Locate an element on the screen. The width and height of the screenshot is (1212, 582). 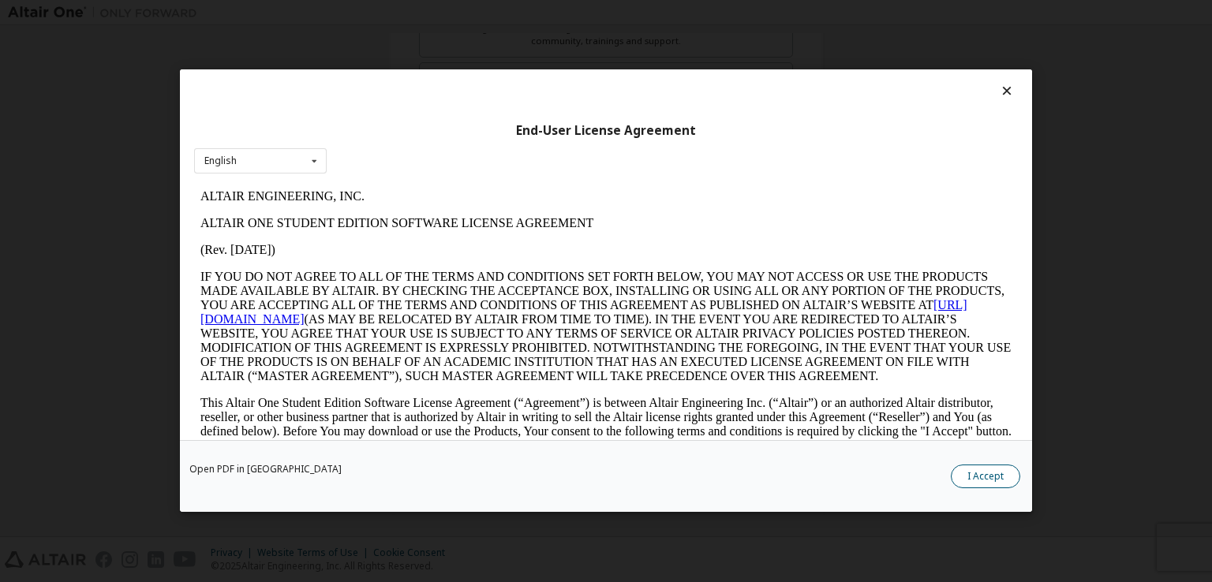
div: End-User License Agreement is located at coordinates (606, 131).